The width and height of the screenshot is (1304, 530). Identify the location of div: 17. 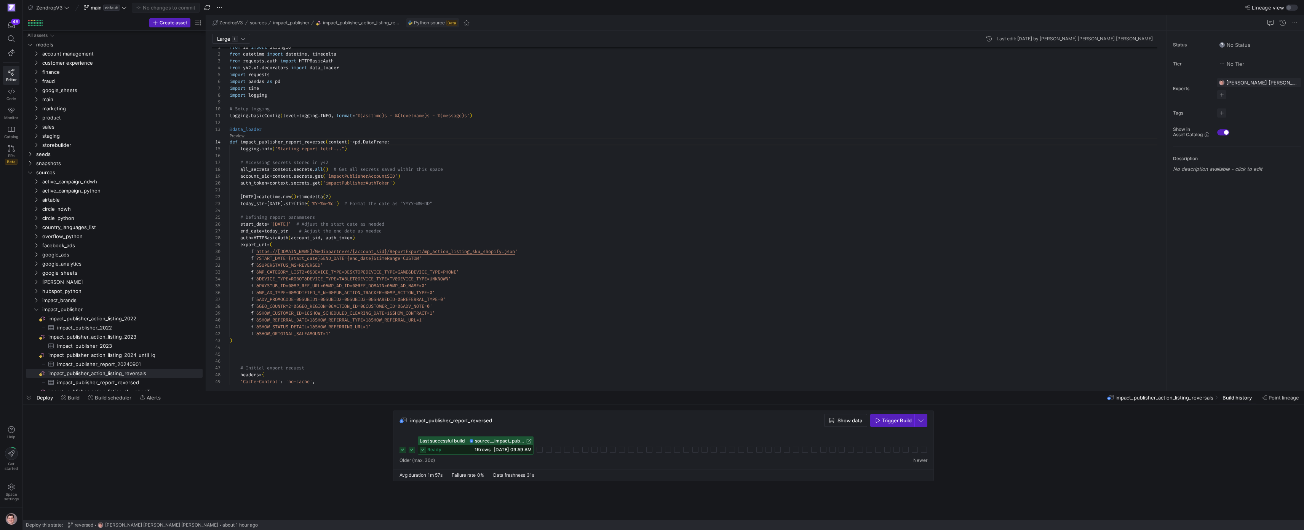
(216, 163).